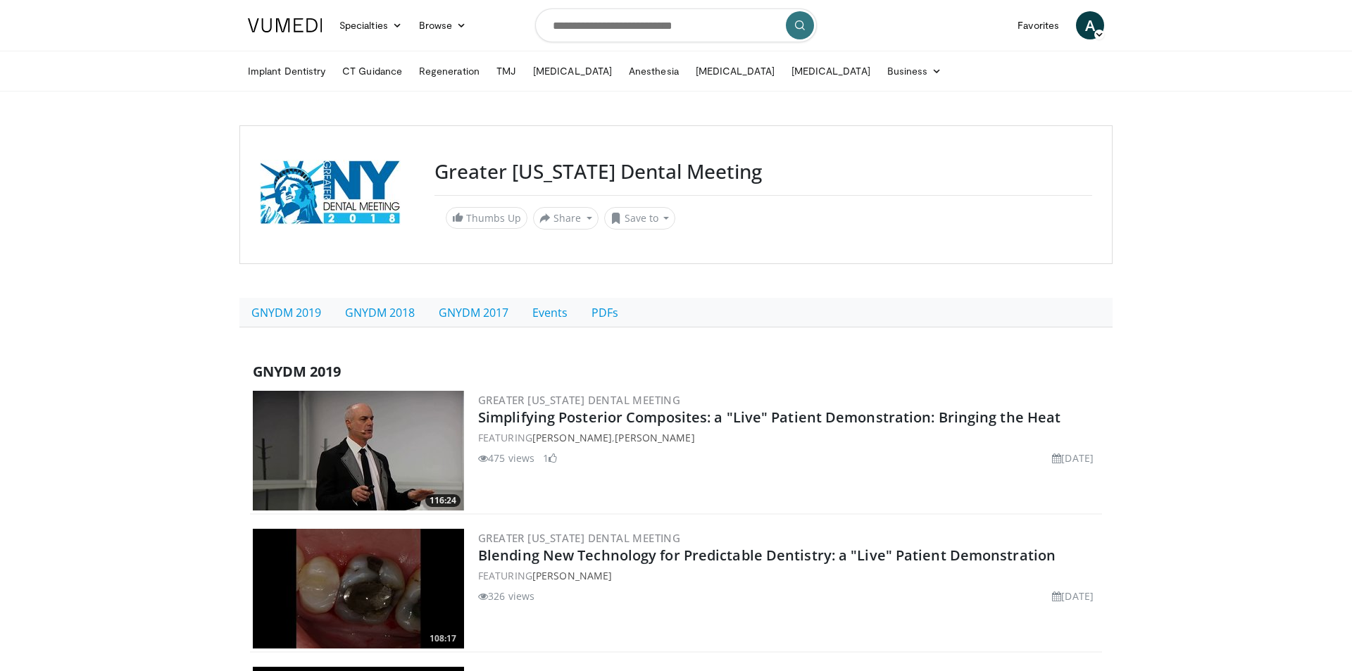  I want to click on a: 108:17, so click(358, 589).